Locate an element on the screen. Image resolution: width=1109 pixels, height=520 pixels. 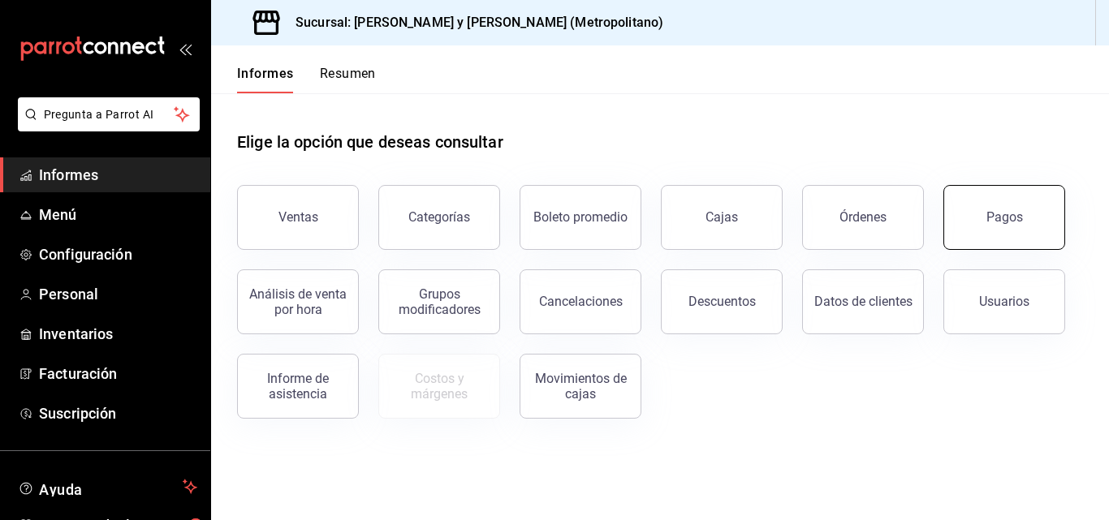
button: Usuarios is located at coordinates (1004, 302).